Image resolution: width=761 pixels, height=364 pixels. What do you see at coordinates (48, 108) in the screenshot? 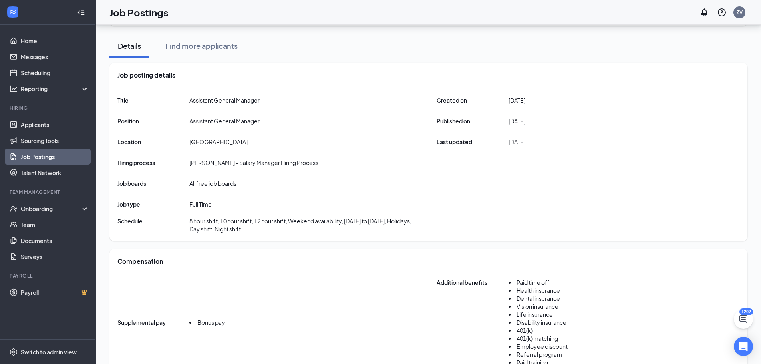
I see `div: Hiring` at bounding box center [48, 108].